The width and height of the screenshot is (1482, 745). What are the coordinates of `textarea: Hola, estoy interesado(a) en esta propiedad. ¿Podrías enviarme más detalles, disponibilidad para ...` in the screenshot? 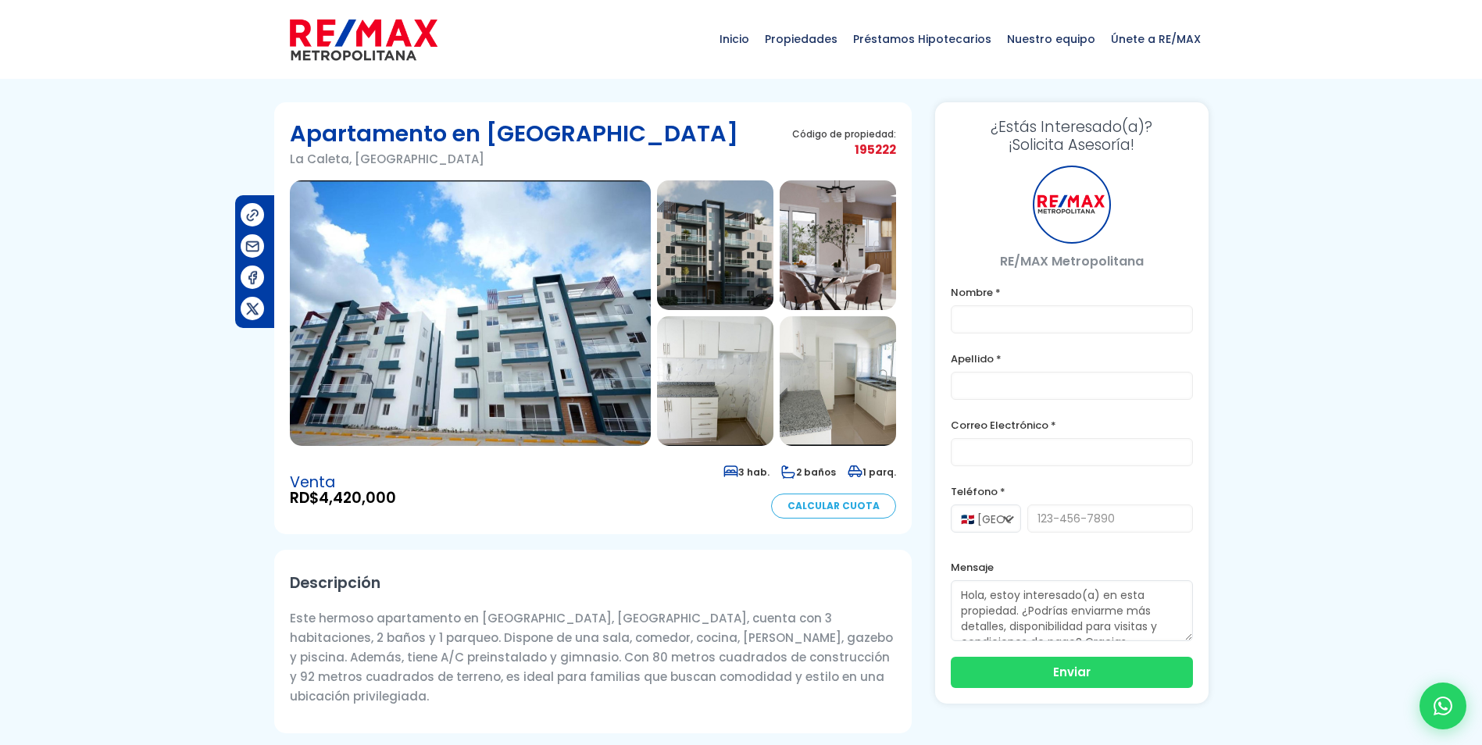 It's located at (1072, 611).